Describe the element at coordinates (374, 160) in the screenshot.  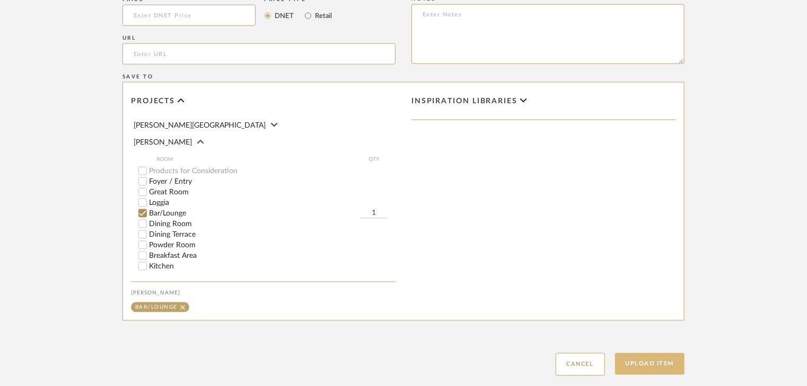
I see `span: QTY` at that location.